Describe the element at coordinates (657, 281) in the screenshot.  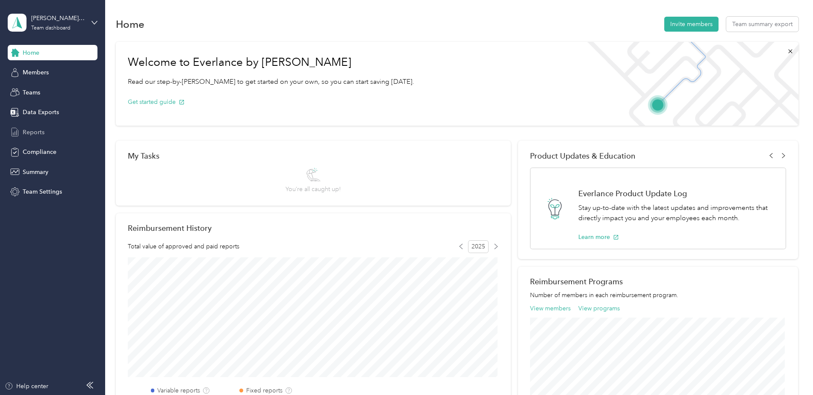
I see `h2: Reimbursement Programs` at that location.